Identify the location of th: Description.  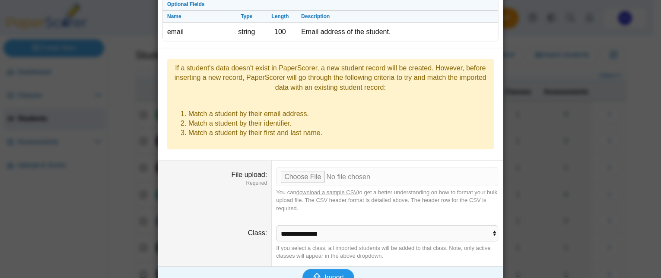
(398, 17).